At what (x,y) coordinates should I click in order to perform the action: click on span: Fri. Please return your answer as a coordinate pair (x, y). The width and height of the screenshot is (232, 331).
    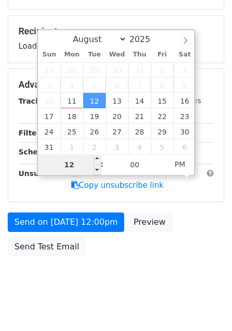
    Looking at the image, I should click on (162, 54).